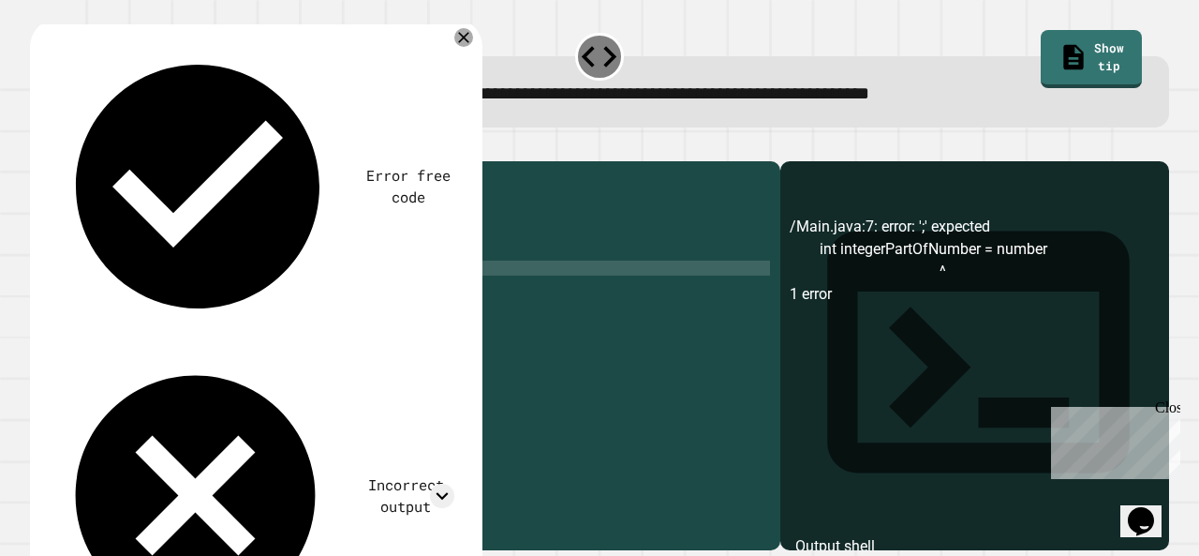 The width and height of the screenshot is (1199, 556). I want to click on div: Error free code, so click(409, 186).